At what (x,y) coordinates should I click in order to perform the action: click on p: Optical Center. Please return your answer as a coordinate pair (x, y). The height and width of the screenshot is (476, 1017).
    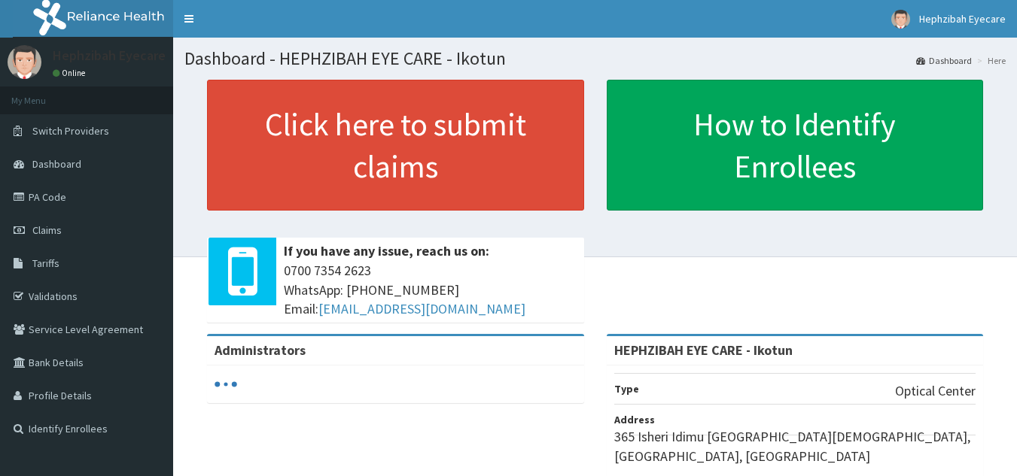
    Looking at the image, I should click on (935, 391).